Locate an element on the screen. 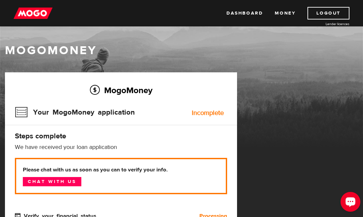 This screenshot has width=363, height=217. h3: Your MogoMoney application is located at coordinates (75, 113).